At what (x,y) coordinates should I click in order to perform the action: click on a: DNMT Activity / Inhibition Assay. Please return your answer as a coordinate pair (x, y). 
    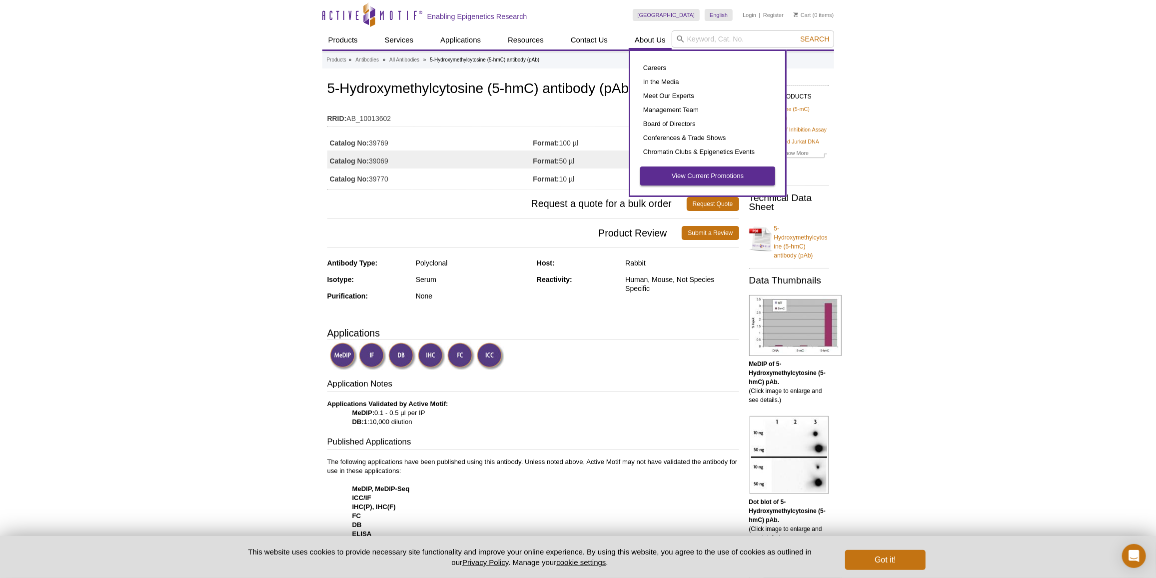
    Looking at the image, I should click on (789, 129).